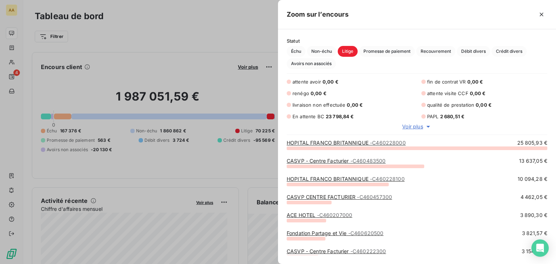  What do you see at coordinates (474, 51) in the screenshot?
I see `button: Débit divers` at bounding box center [474, 51].